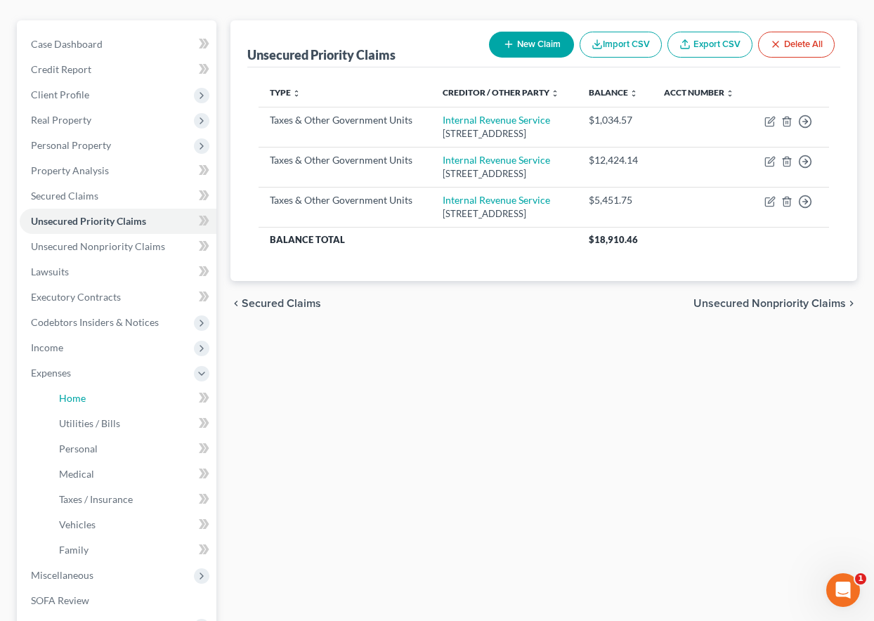  Describe the element at coordinates (60, 600) in the screenshot. I see `span: SOFA Review` at that location.